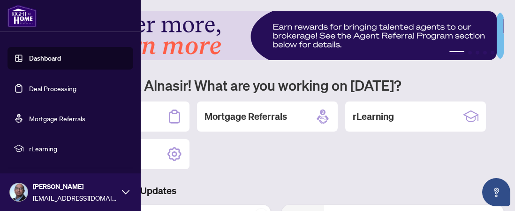 Image resolution: width=515 pixels, height=211 pixels. What do you see at coordinates (496, 192) in the screenshot?
I see `button: Open asap` at bounding box center [496, 192].